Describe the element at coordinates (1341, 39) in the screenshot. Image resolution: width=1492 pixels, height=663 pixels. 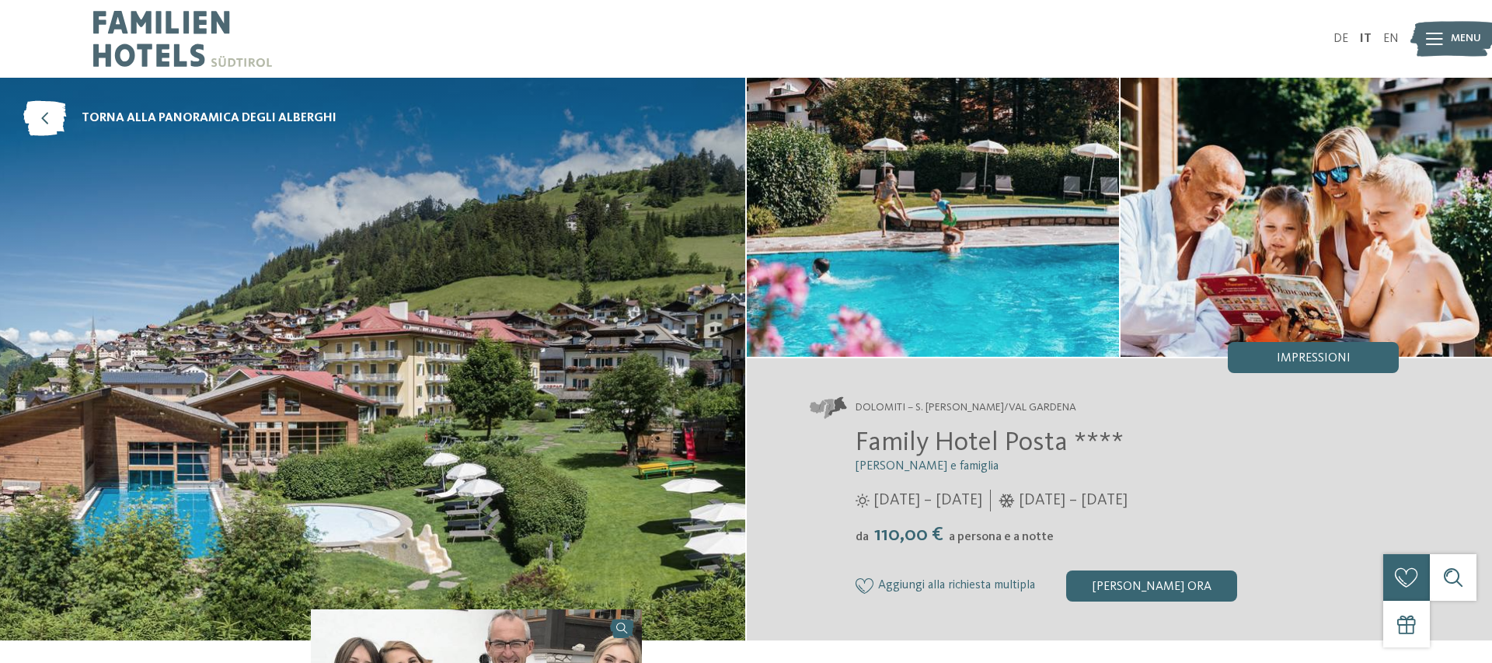
I see `a: DE` at that location.